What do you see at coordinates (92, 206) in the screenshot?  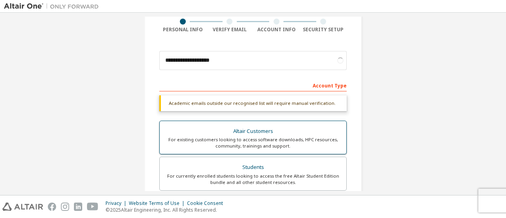 I see `img: youtube.svg` at bounding box center [92, 206].